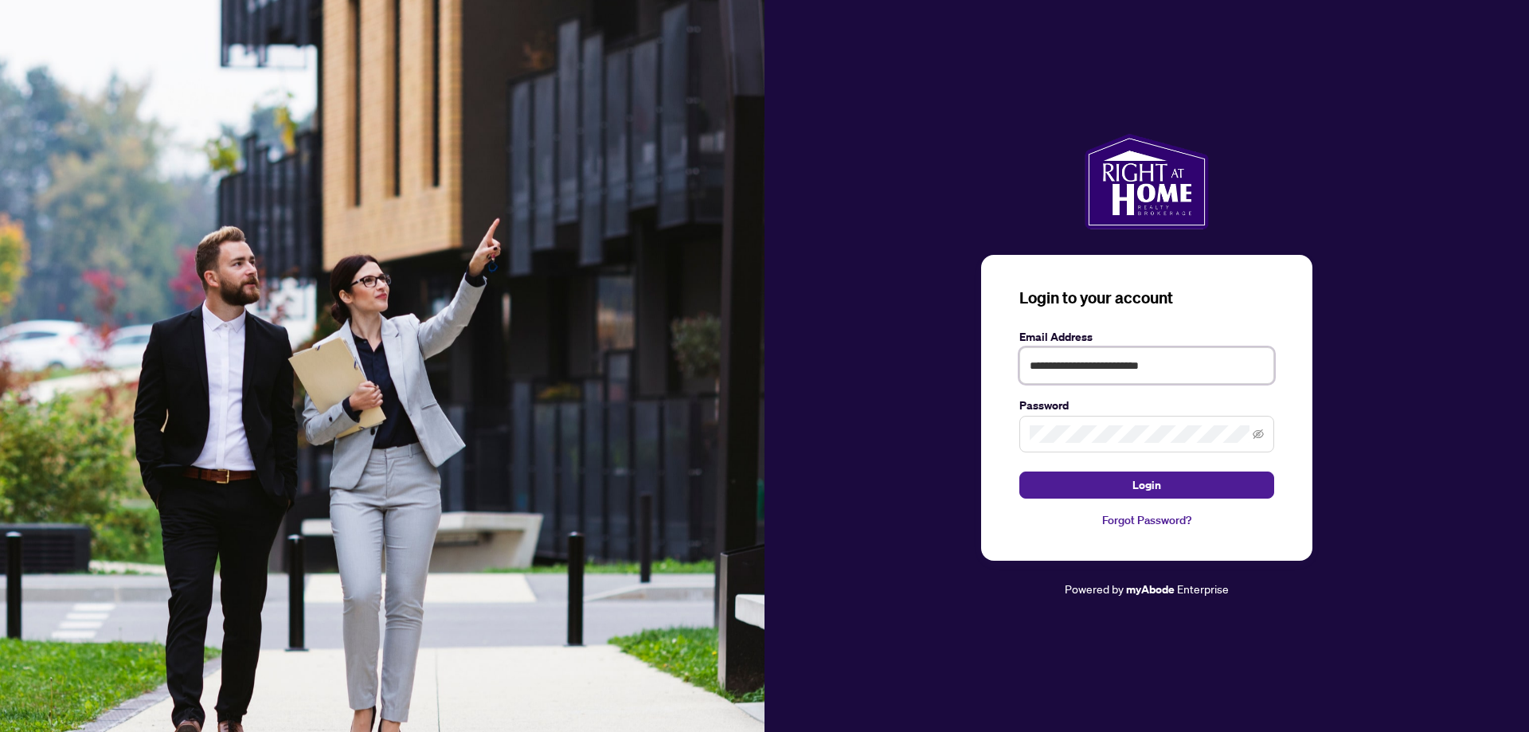  What do you see at coordinates (1150, 589) in the screenshot?
I see `a: myAbode` at bounding box center [1150, 589].